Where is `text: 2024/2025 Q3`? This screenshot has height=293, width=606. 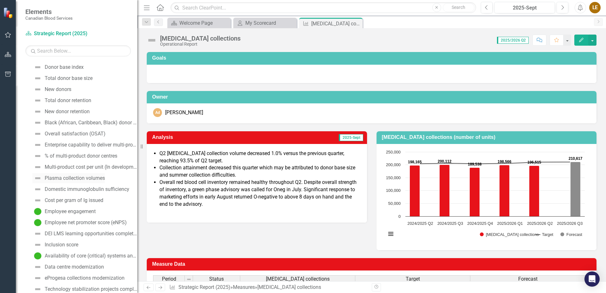 text: 2024/2025 Q3 is located at coordinates (450, 223).